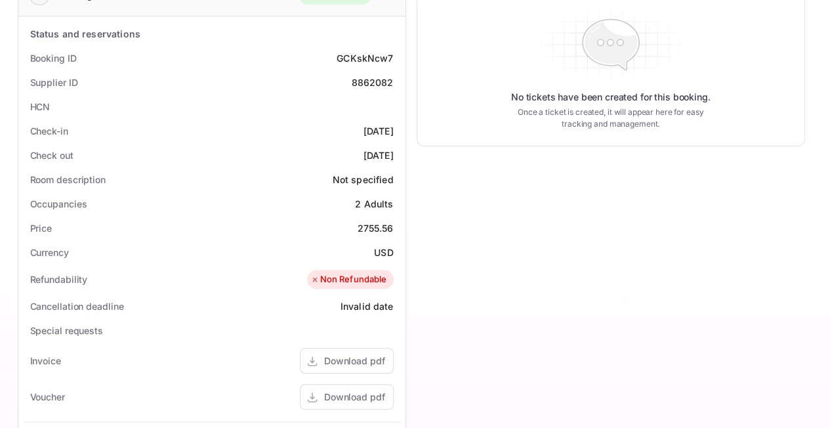  Describe the element at coordinates (40, 106) in the screenshot. I see `div: HCN` at that location.